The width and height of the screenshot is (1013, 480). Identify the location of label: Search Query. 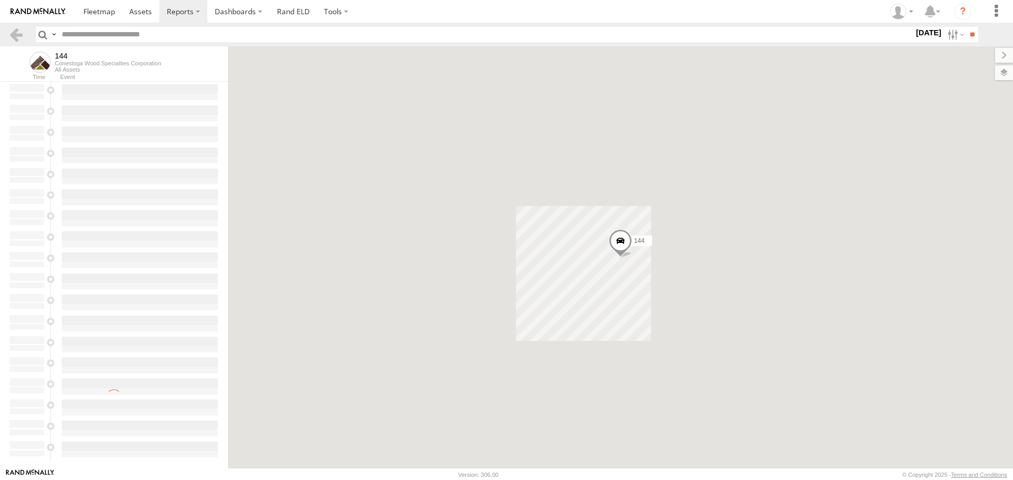
(54, 34).